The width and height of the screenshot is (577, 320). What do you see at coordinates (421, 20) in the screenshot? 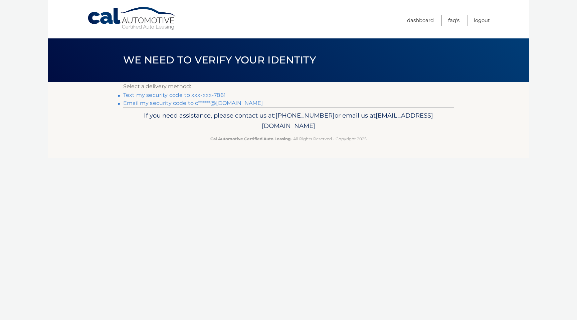
I see `a: Dashboard` at bounding box center [421, 20].